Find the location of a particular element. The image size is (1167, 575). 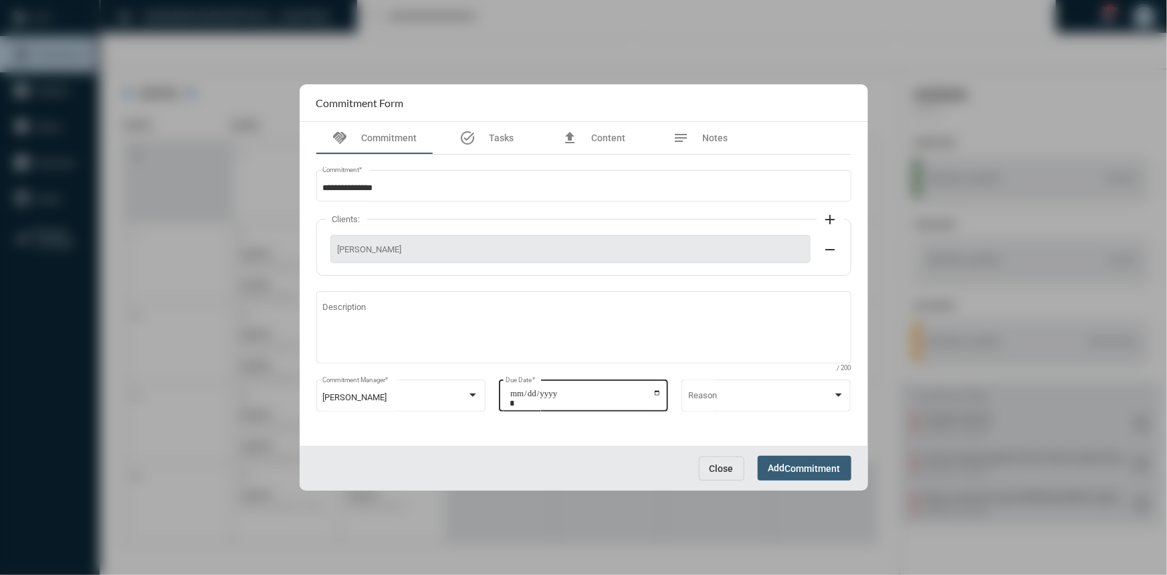

mat-icon: task_alt is located at coordinates (468, 138).